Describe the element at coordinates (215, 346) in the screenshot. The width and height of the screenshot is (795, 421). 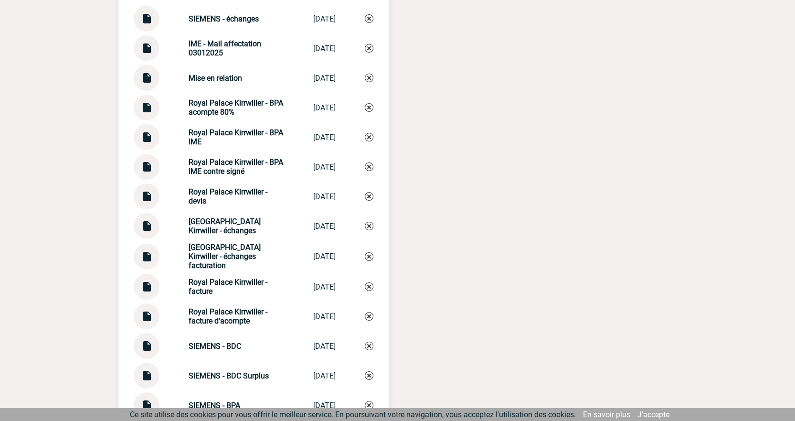
I see `strong: SIEMENS - BDC` at that location.